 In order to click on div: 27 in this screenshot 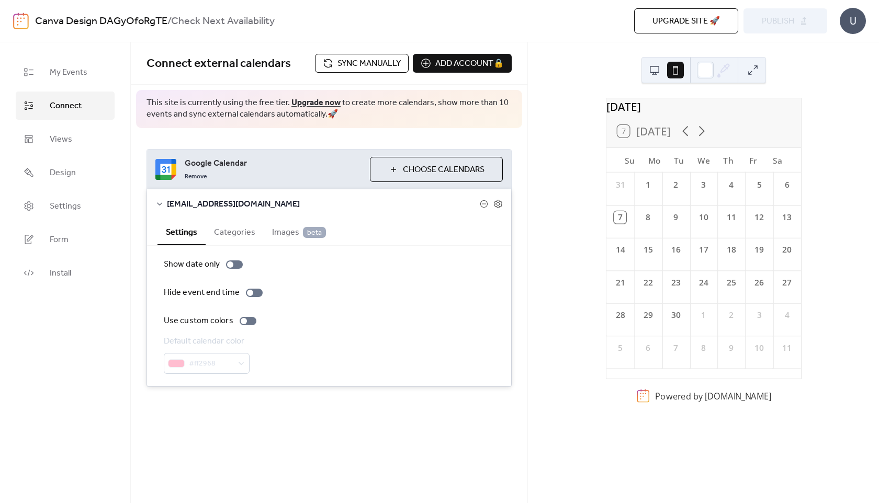, I will do `click(786, 283)`.